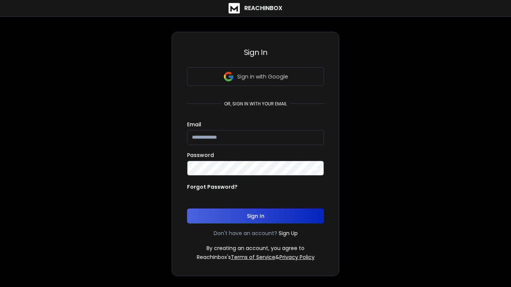  What do you see at coordinates (256, 52) in the screenshot?
I see `h3: Sign In` at bounding box center [256, 52].